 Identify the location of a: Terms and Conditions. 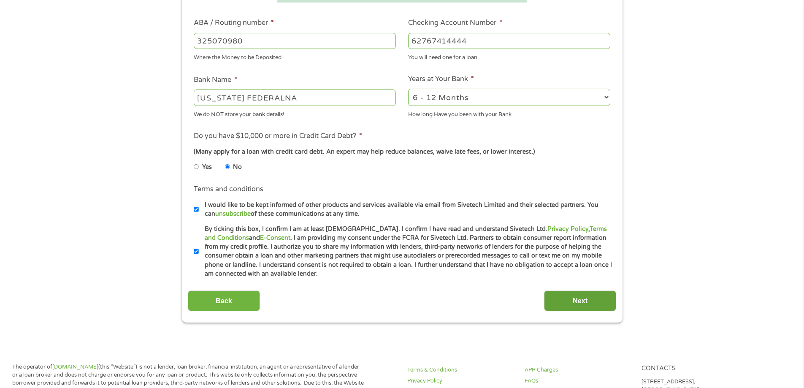
(405, 233).